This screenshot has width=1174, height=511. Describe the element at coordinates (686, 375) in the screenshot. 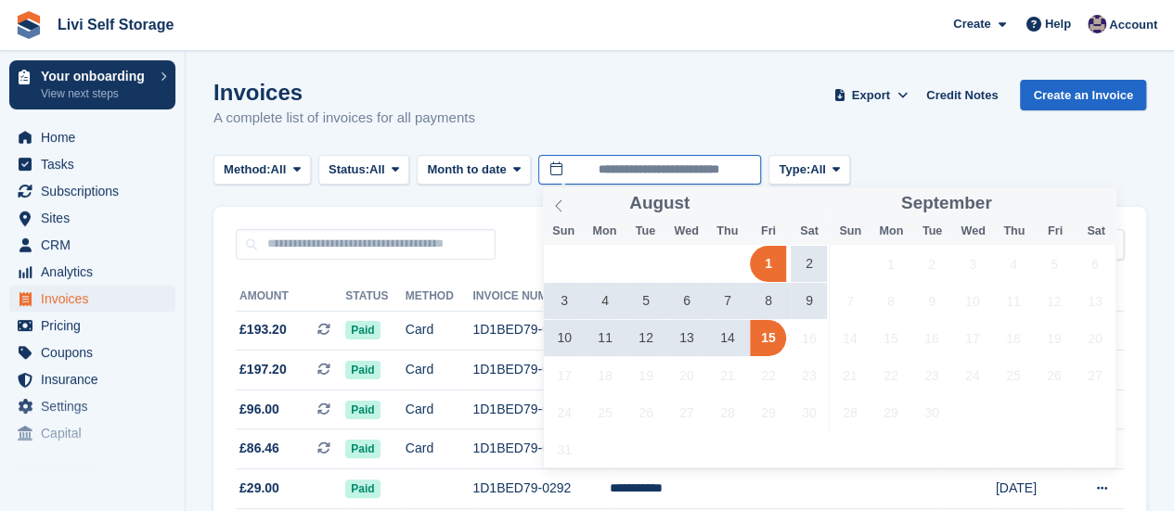

I see `span: August 20, 2025` at that location.